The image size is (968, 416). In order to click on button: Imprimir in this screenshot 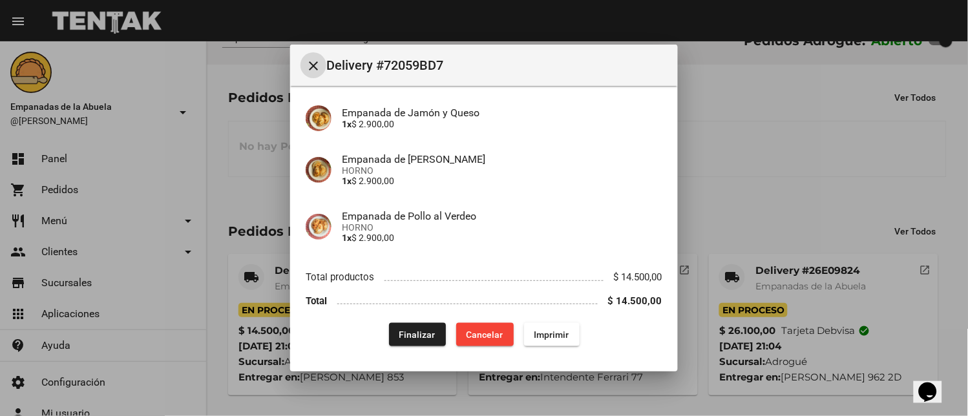, I will do `click(552, 335)`.